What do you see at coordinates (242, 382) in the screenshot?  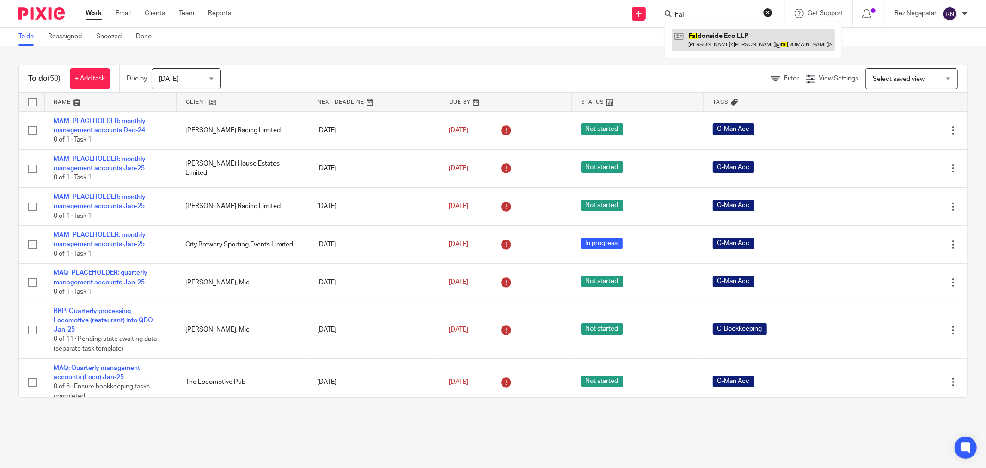 I see `td: The Locomotive Pub` at bounding box center [242, 382].